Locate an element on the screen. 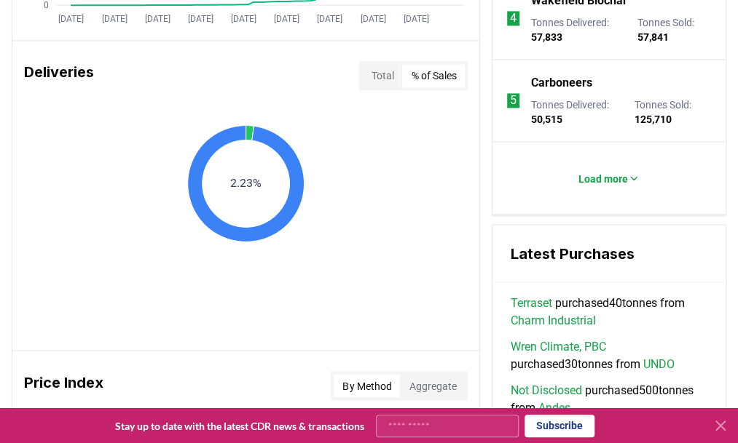  span: 57,841 is located at coordinates (652, 37).